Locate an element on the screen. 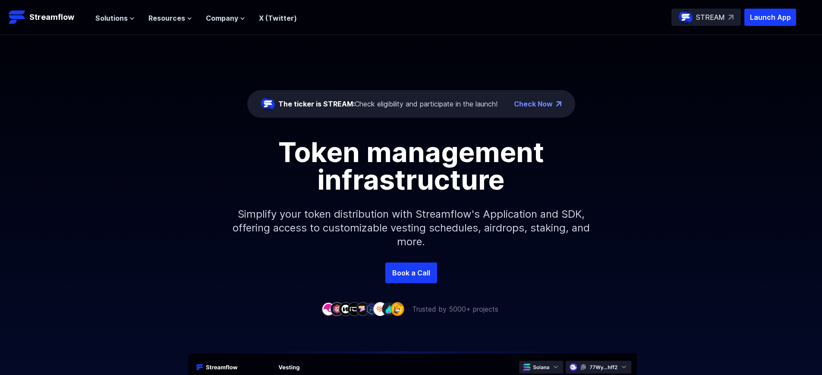  button: Company is located at coordinates (225, 18).